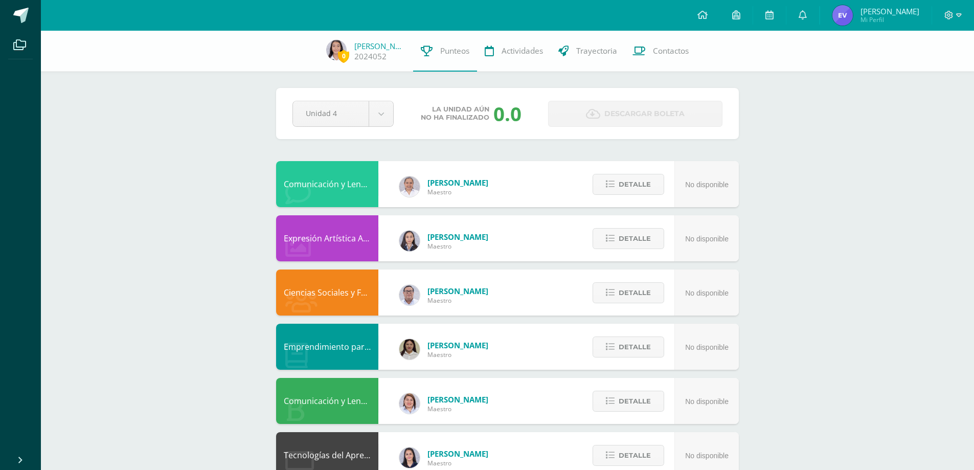 The width and height of the screenshot is (974, 470). I want to click on a: Trayectoria, so click(588, 51).